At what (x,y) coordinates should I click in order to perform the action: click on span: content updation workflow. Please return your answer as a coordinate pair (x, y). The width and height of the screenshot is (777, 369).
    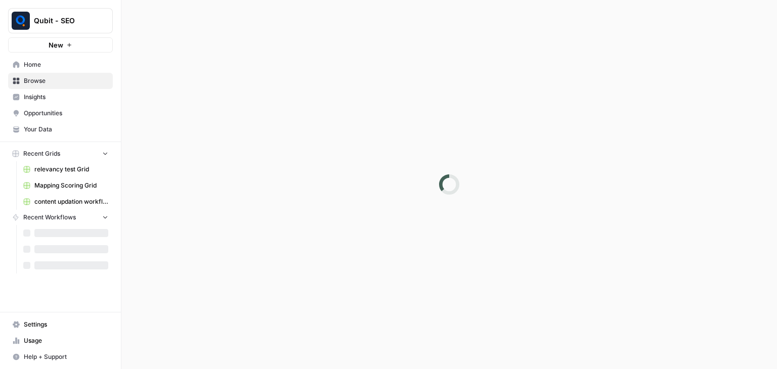
    Looking at the image, I should click on (71, 202).